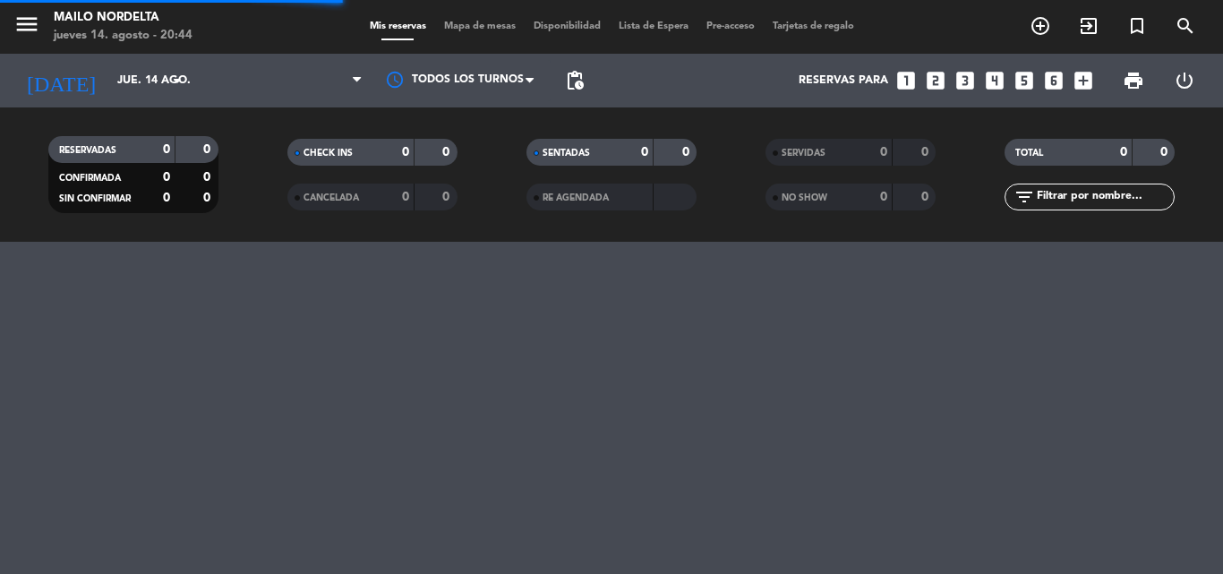 The height and width of the screenshot is (574, 1223). What do you see at coordinates (1083, 81) in the screenshot?
I see `i: add_box` at bounding box center [1083, 81].